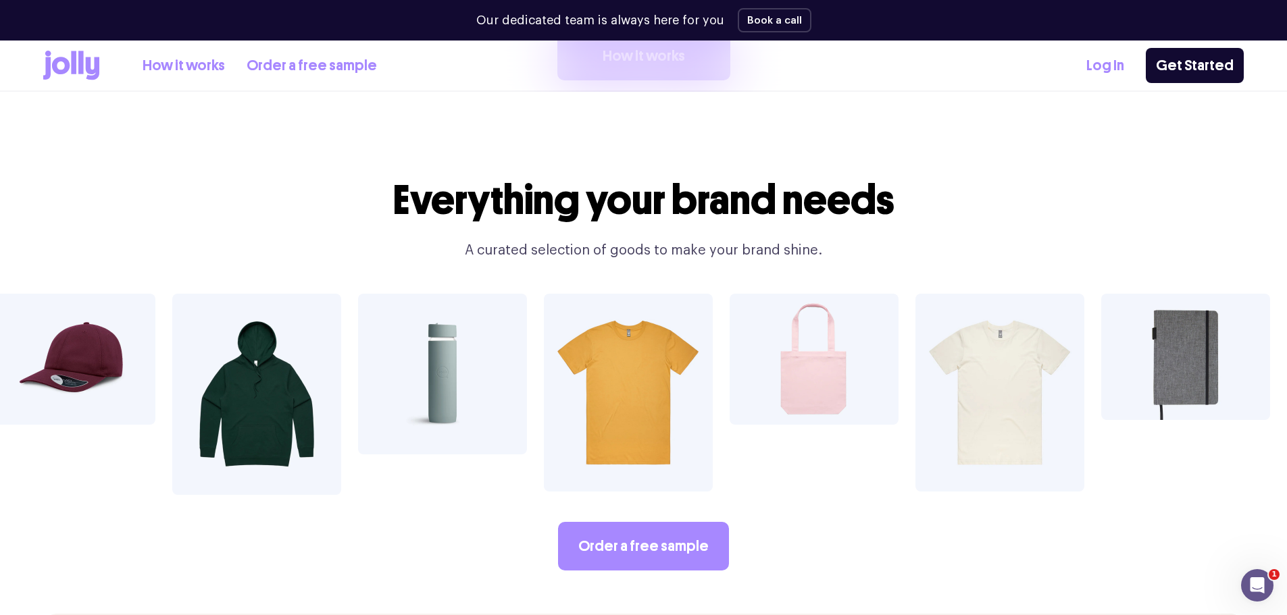  Describe the element at coordinates (644, 201) in the screenshot. I see `h2: Everything your brand needs` at that location.